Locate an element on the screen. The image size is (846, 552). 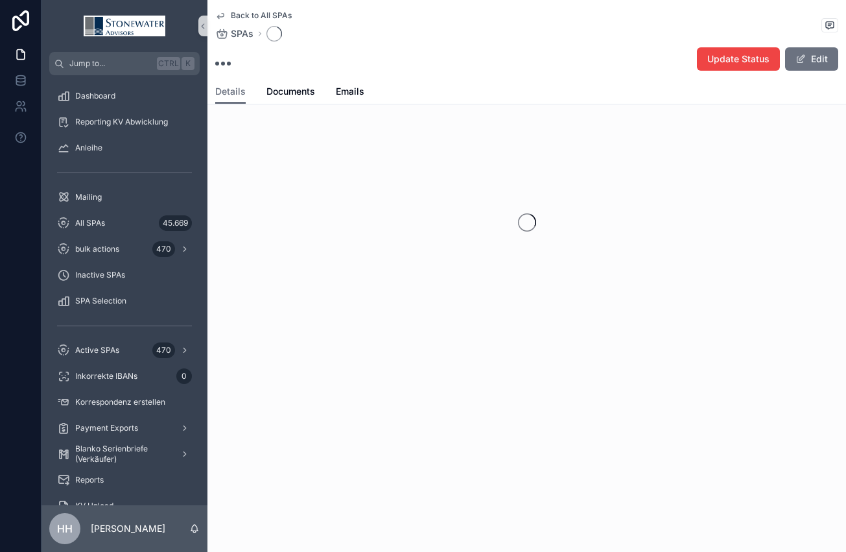
span: Details is located at coordinates (230, 91).